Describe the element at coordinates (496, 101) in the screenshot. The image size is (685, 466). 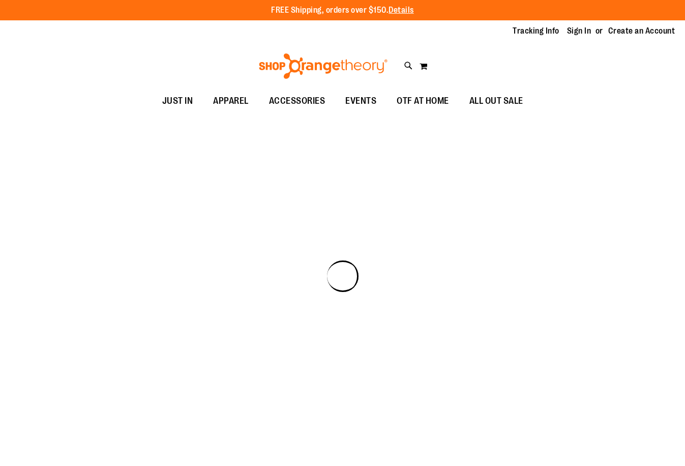
I see `span: ALL OUT SALE` at that location.